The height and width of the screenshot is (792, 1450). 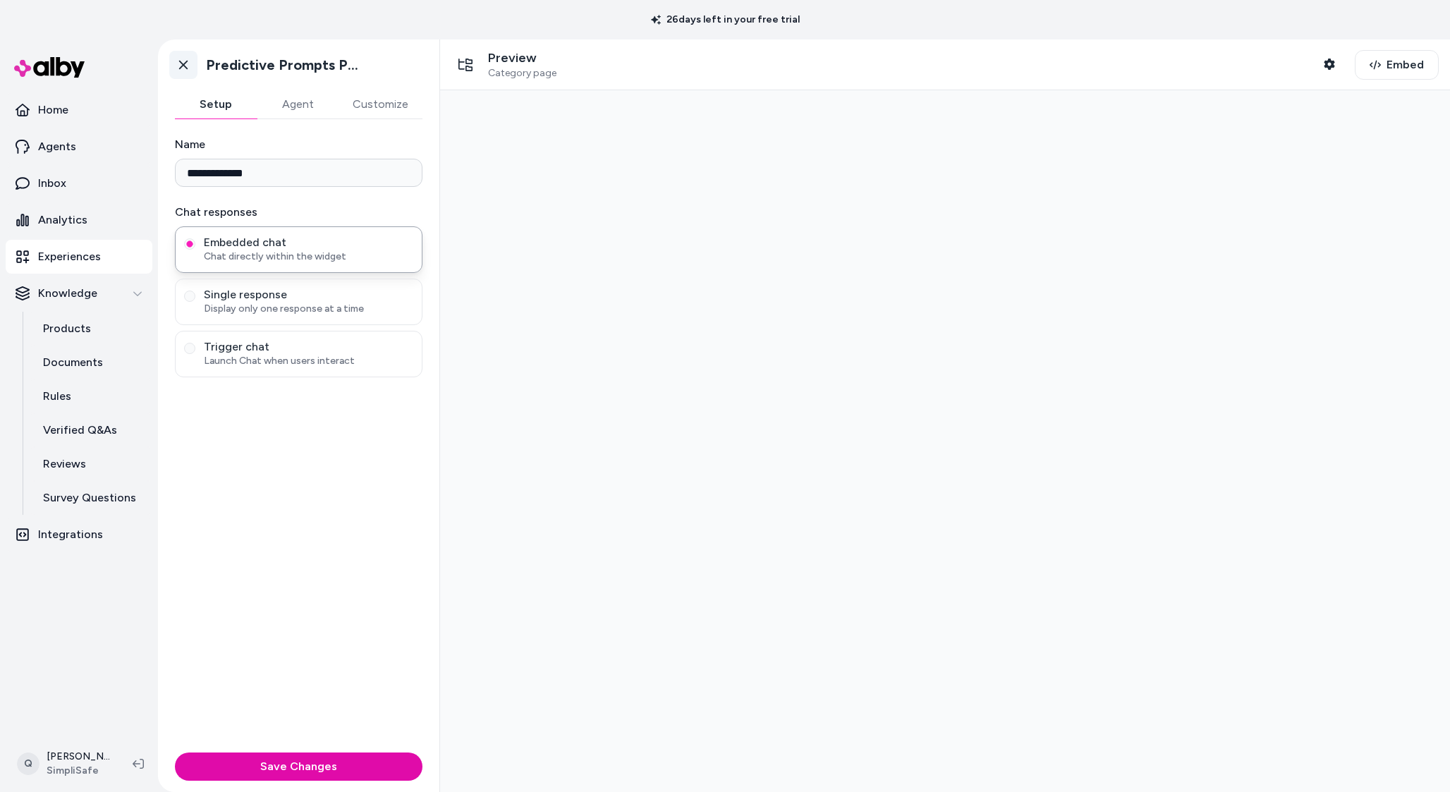 I want to click on p: Reviews, so click(x=64, y=464).